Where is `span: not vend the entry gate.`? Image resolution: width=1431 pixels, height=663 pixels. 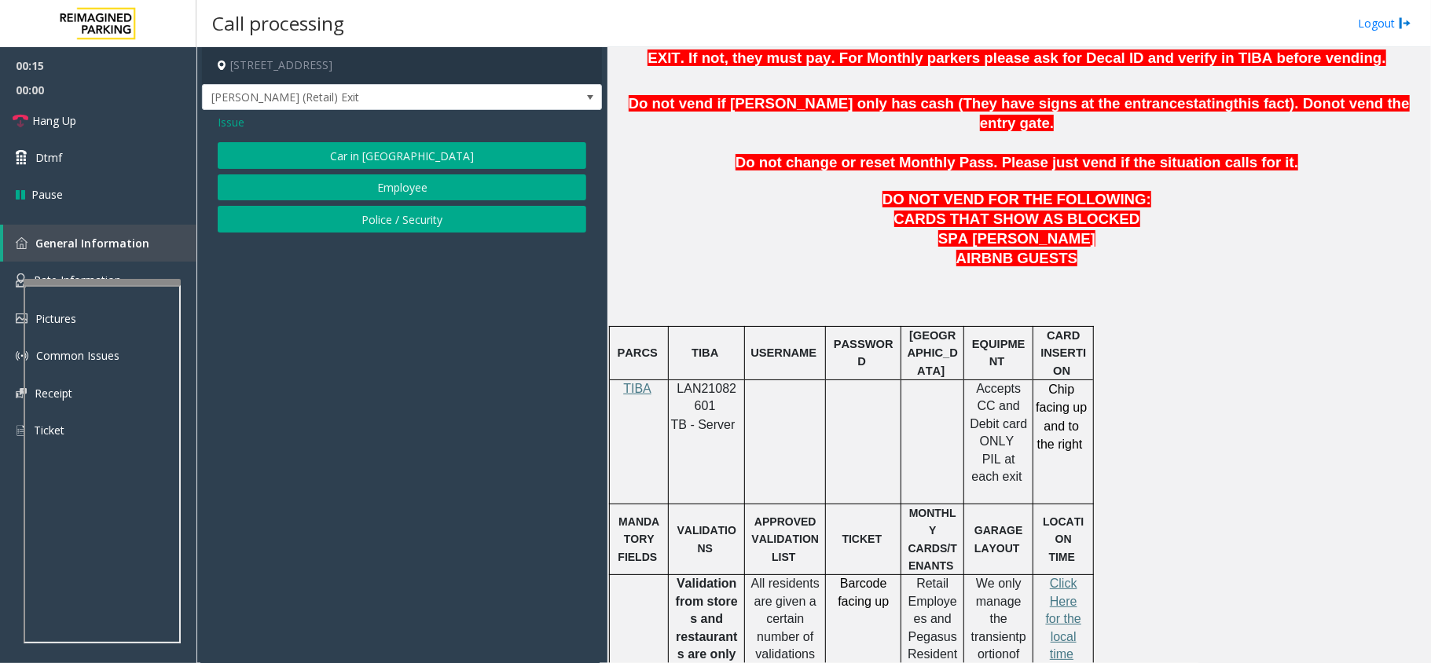
span: not vend the entry gate. is located at coordinates (1195, 113).